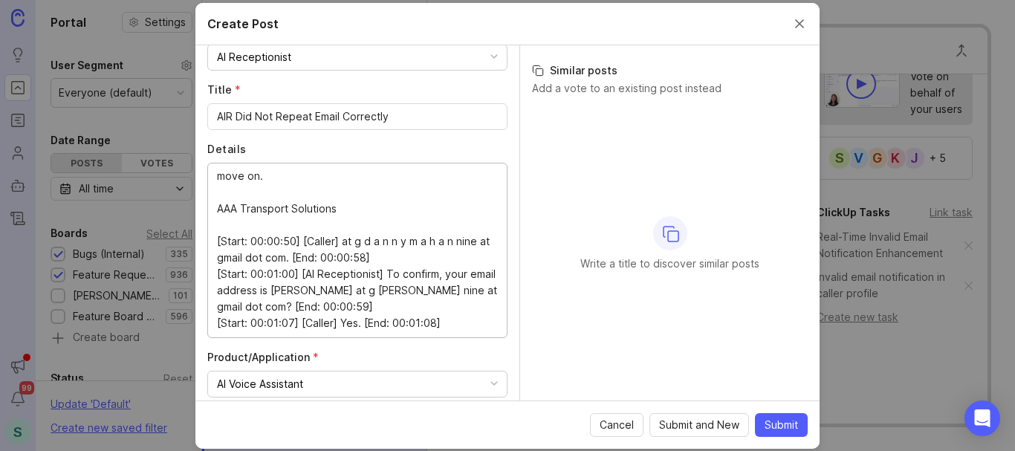  Describe the element at coordinates (669, 71) in the screenshot. I see `h3: Similar posts` at that location.